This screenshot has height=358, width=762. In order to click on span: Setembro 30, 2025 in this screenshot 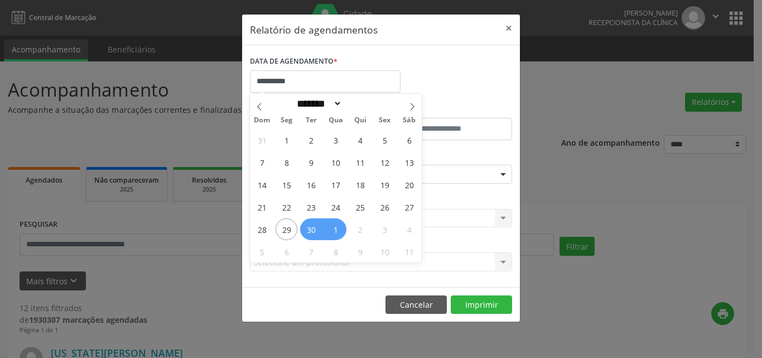, I will do `click(311, 229)`.